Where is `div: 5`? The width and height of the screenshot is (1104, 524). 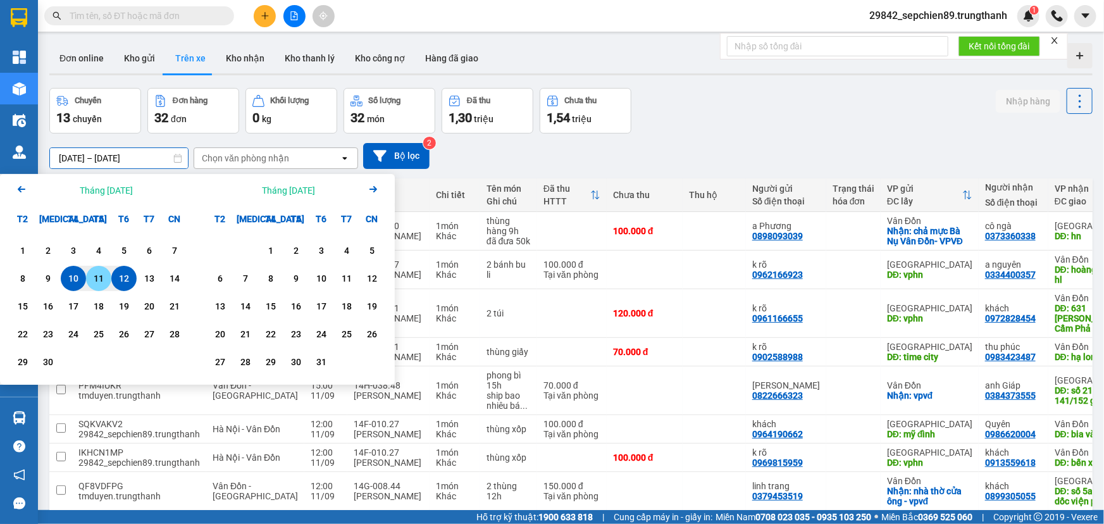 div: 5 is located at coordinates (124, 250).